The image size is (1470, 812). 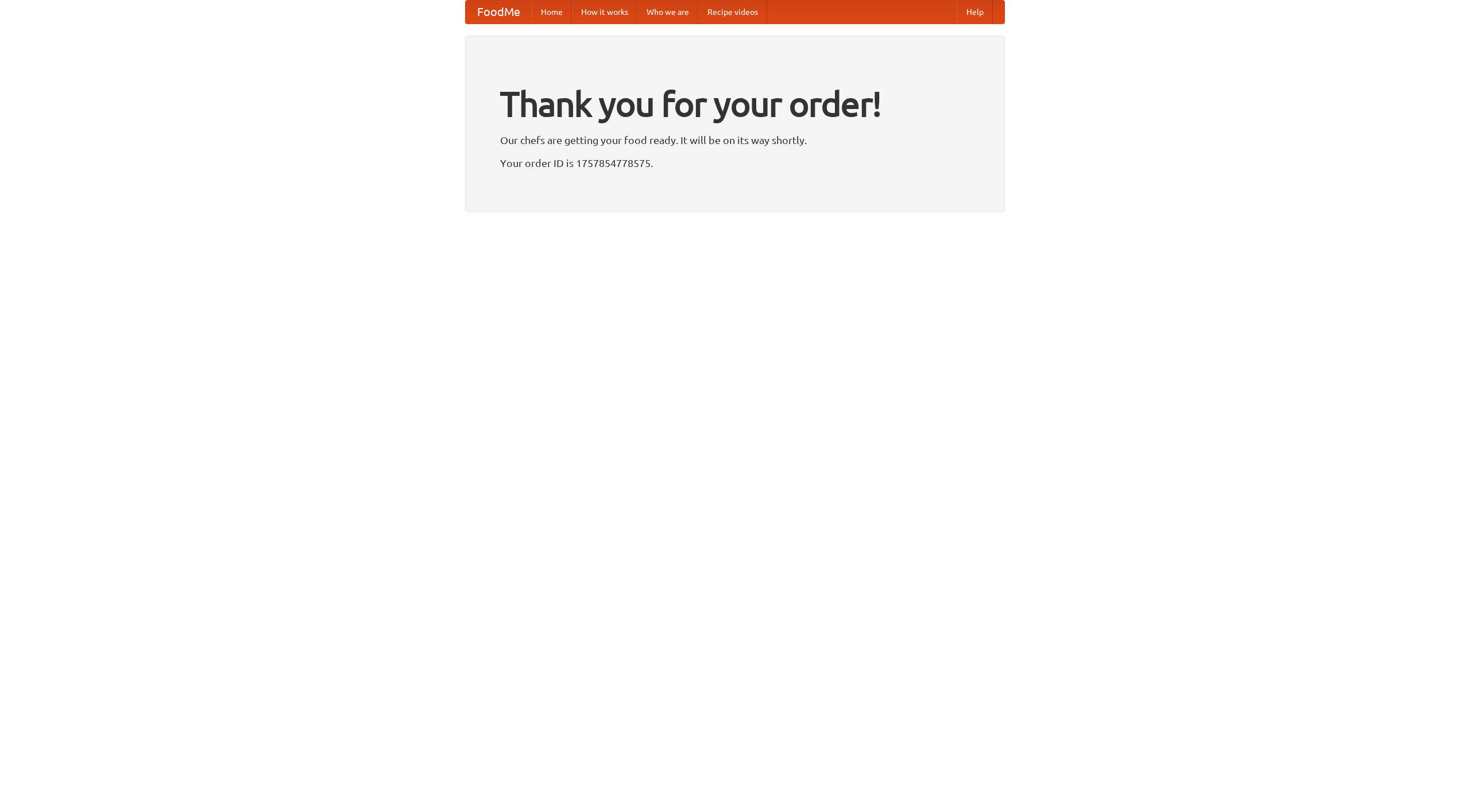 I want to click on a: How it works, so click(x=604, y=12).